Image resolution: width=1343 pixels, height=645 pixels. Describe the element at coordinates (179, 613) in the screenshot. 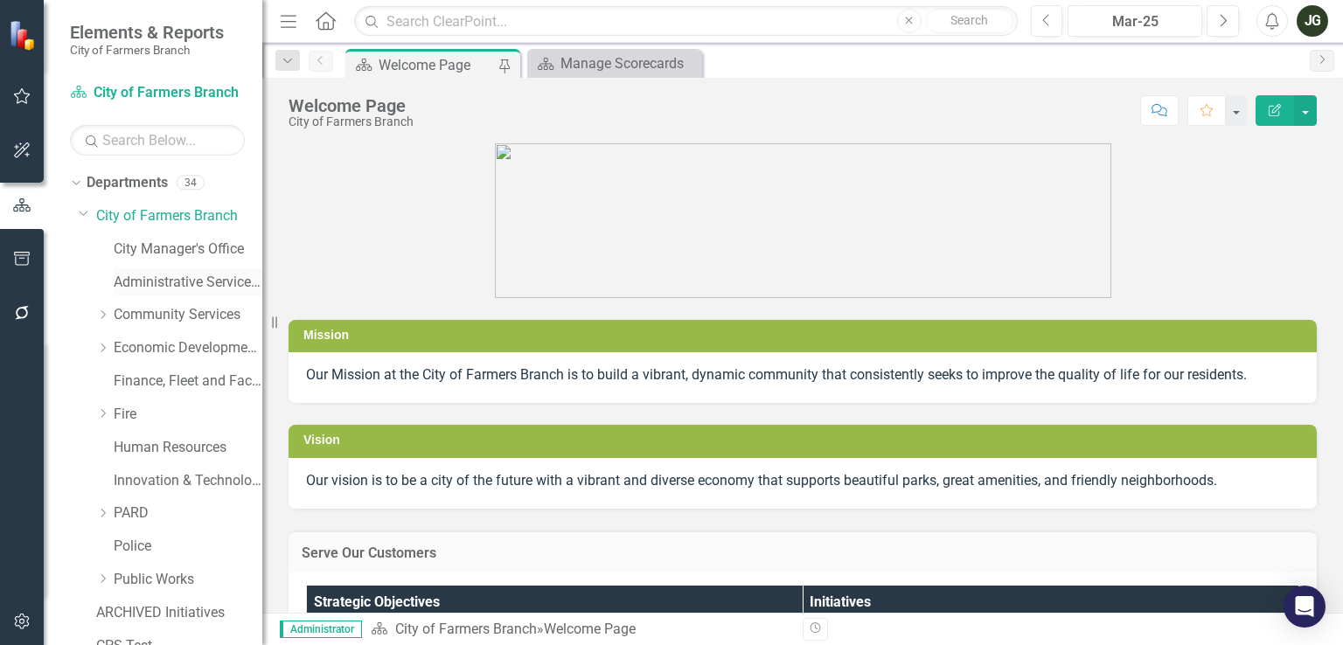

I see `a: ARCHIVED Initiatives` at that location.